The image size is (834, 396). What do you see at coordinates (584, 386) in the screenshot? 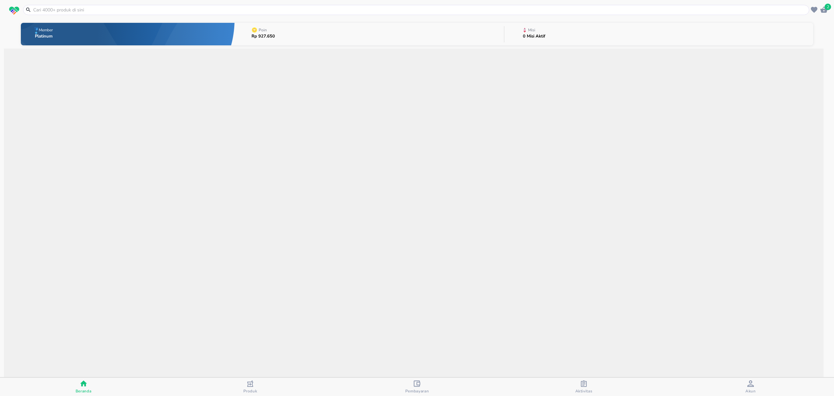
I see `button: Aktivitas` at bounding box center [584, 386].